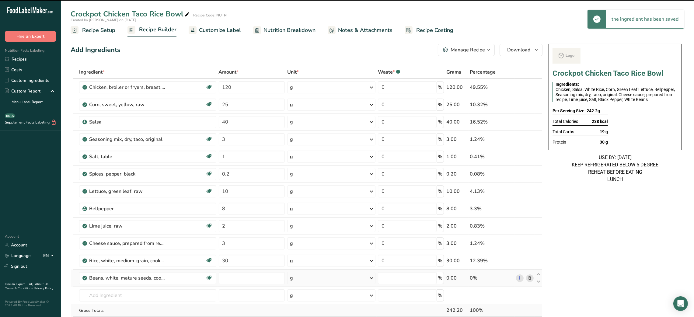  What do you see at coordinates (127, 261) in the screenshot?
I see `div: Rice, white, medium-grain, cooked, unenriched` at bounding box center [127, 261].